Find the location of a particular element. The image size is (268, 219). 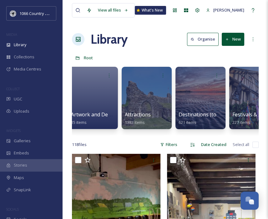

button: New is located at coordinates (233, 39).